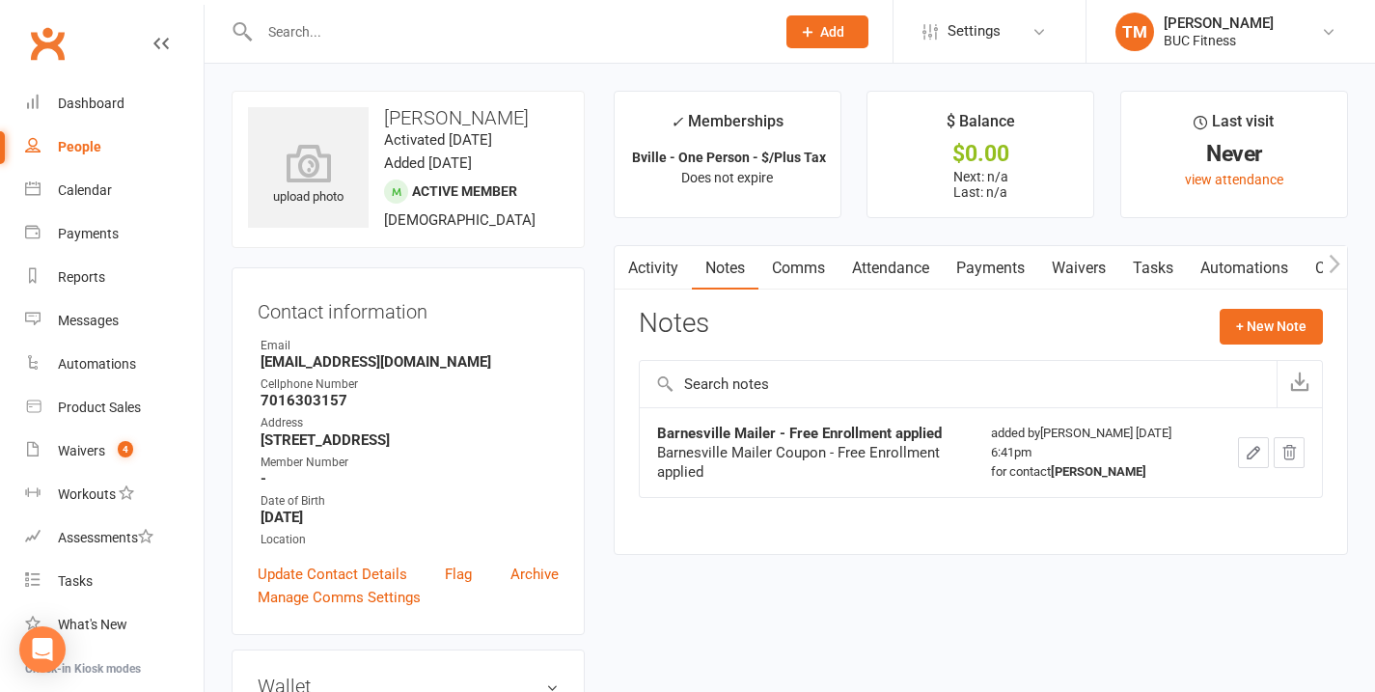  What do you see at coordinates (88, 234) in the screenshot?
I see `div: Payments` at bounding box center [88, 234].